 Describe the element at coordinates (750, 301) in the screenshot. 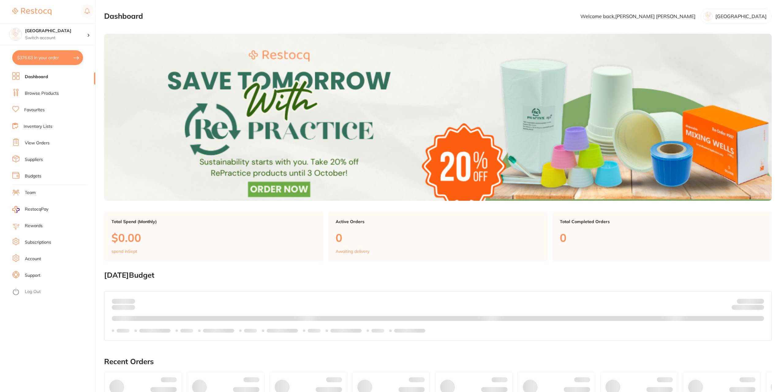

I see `p: Budget:` at that location.